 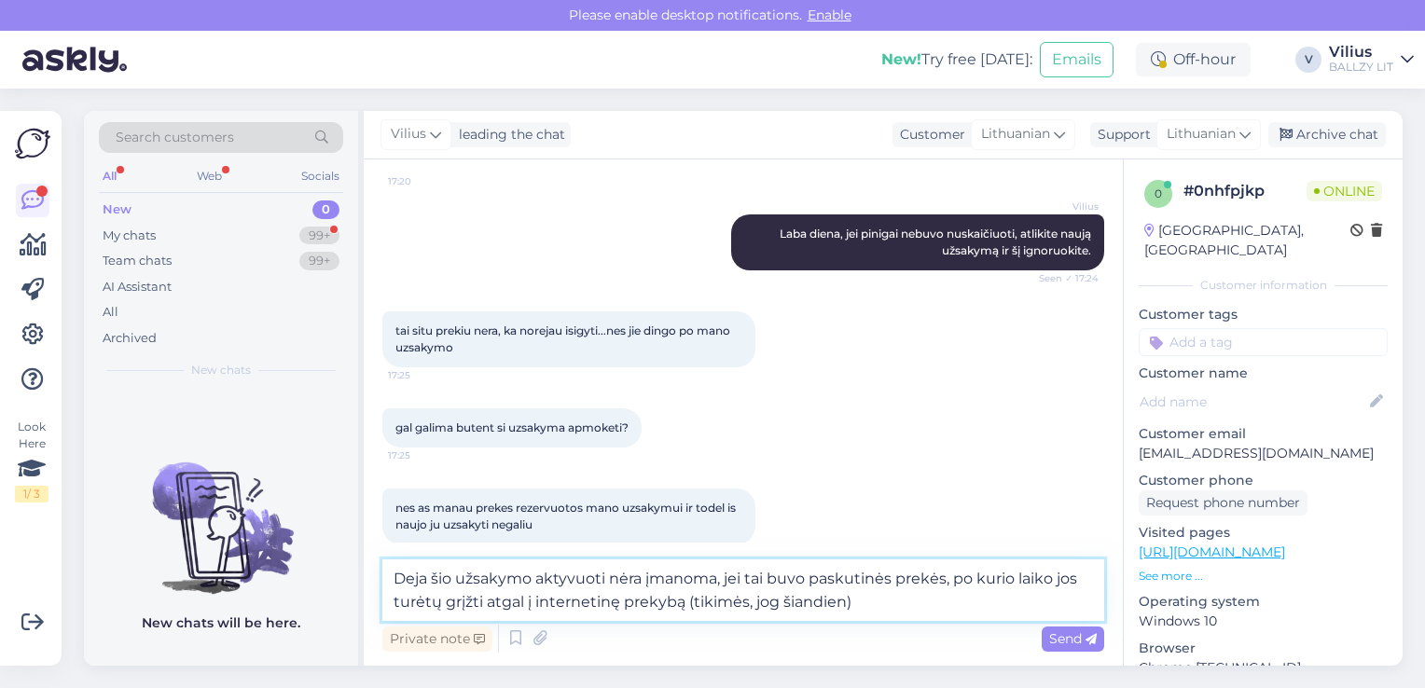 What do you see at coordinates (929, 134) in the screenshot?
I see `div: Customer` at bounding box center [929, 134].